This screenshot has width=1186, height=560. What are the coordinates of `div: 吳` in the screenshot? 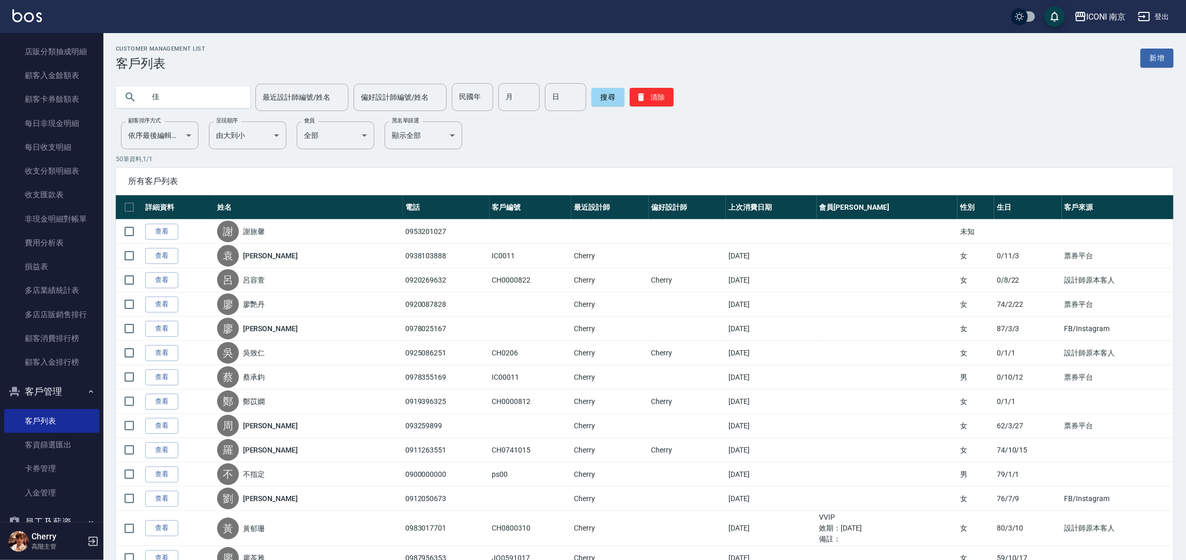 It's located at (228, 353).